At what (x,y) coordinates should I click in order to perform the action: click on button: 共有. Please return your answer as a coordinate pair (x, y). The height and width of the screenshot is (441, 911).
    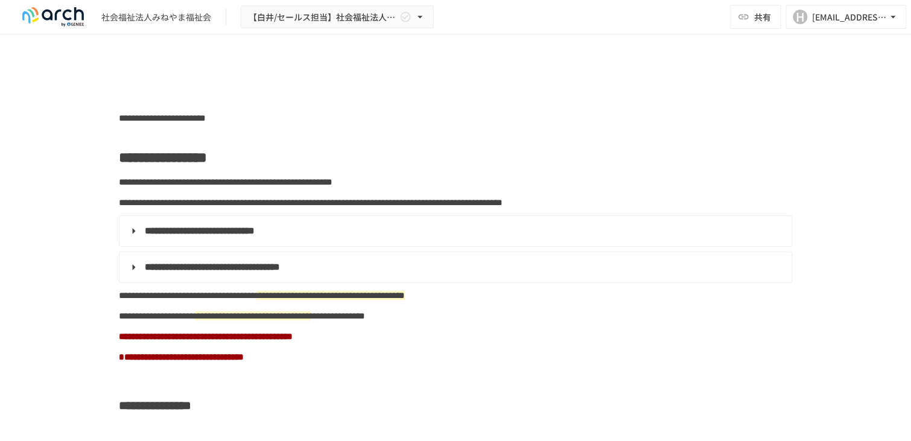
    Looking at the image, I should click on (755, 17).